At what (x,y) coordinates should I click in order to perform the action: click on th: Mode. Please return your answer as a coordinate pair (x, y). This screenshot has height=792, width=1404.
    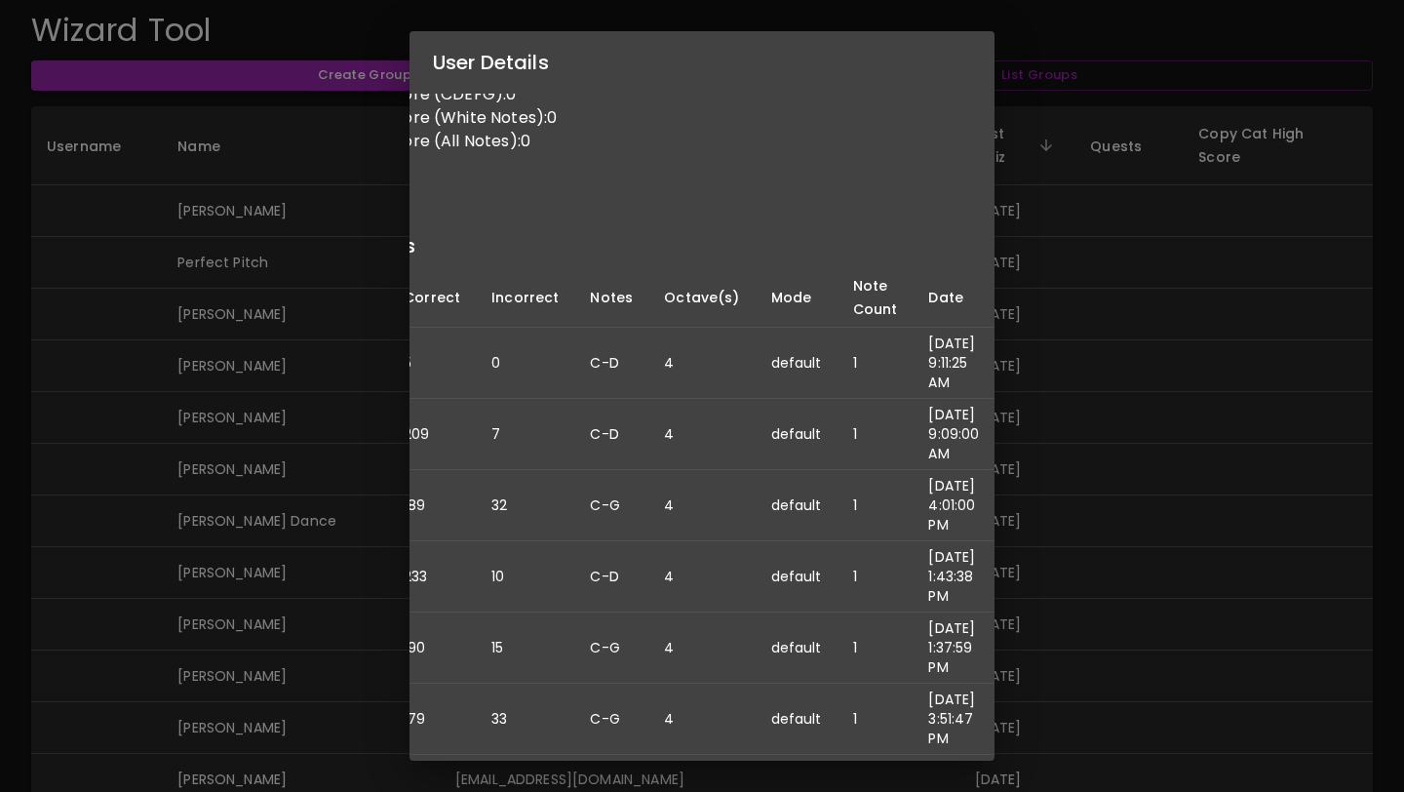
    Looking at the image, I should click on (797, 297).